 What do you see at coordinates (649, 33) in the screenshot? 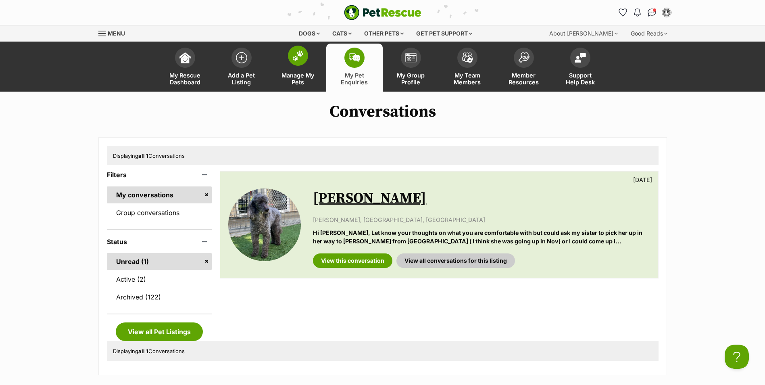
I see `div: Good Reads` at bounding box center [649, 33].